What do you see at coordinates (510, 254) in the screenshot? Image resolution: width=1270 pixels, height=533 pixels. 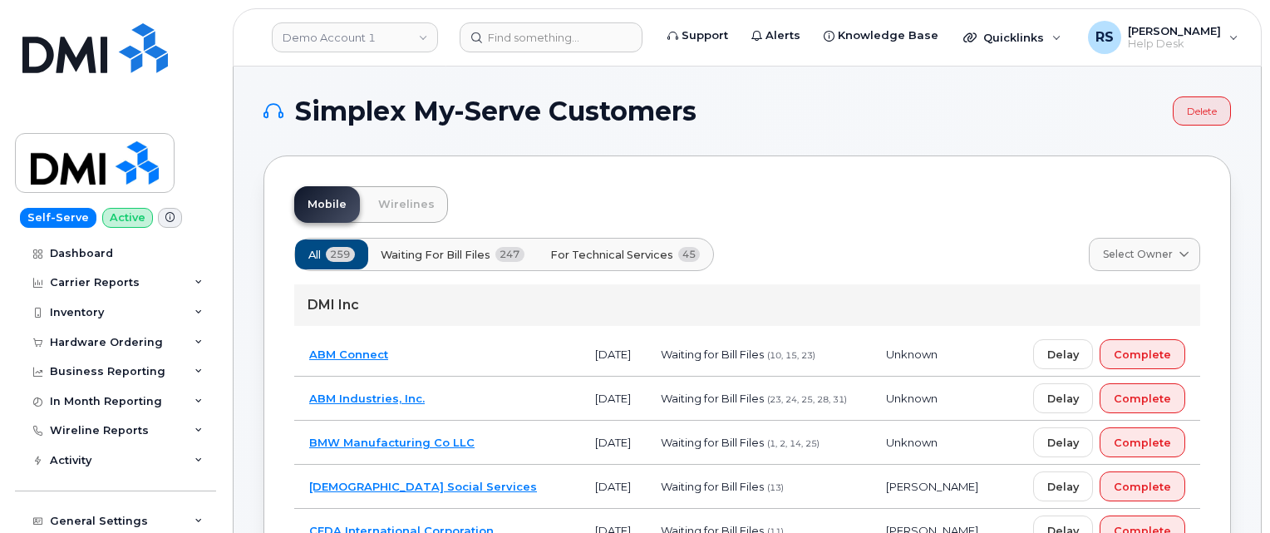 I see `span: 247` at bounding box center [510, 254].